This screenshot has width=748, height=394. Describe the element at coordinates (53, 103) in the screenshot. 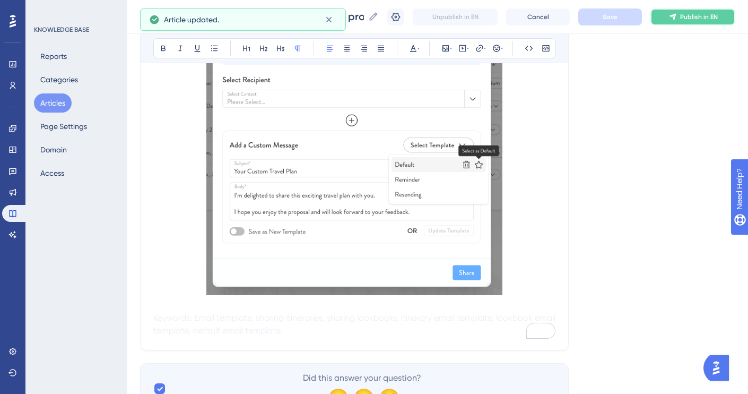

I see `button: Articles` at that location.